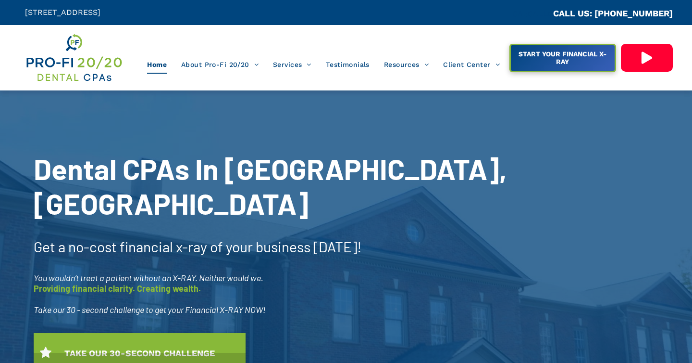  I want to click on a: Resources, so click(406, 64).